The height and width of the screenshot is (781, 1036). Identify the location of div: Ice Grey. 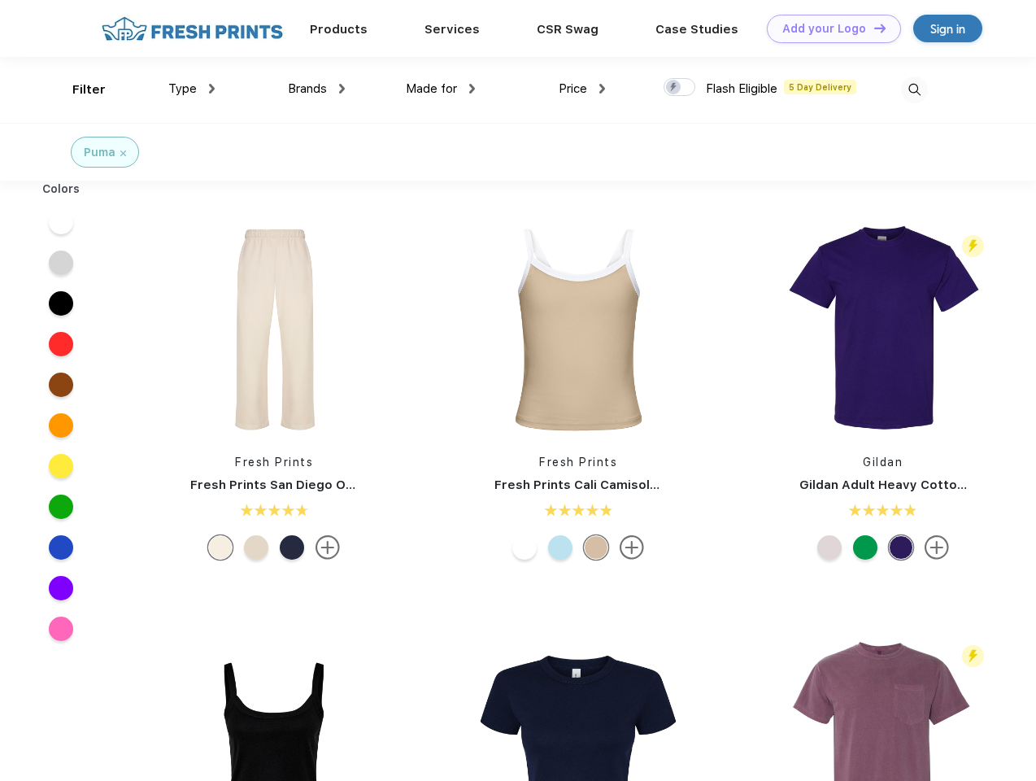
(830, 547).